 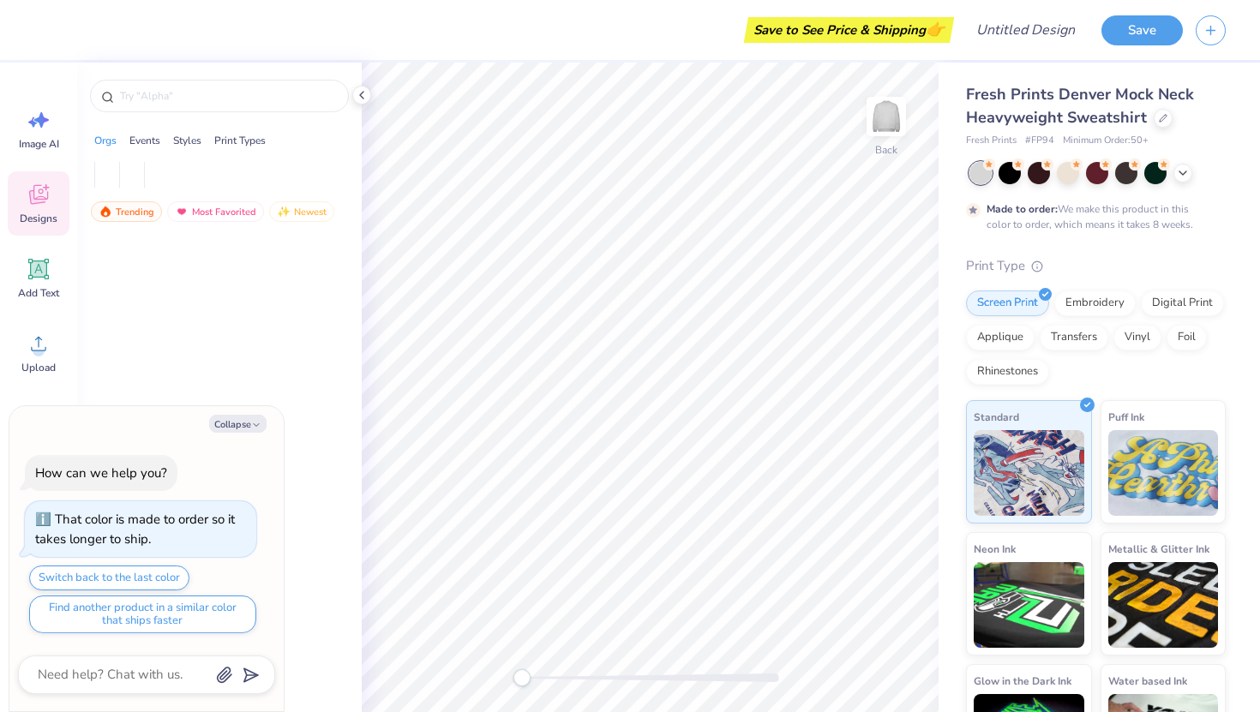 I want to click on img: newest.gif, so click(x=284, y=212).